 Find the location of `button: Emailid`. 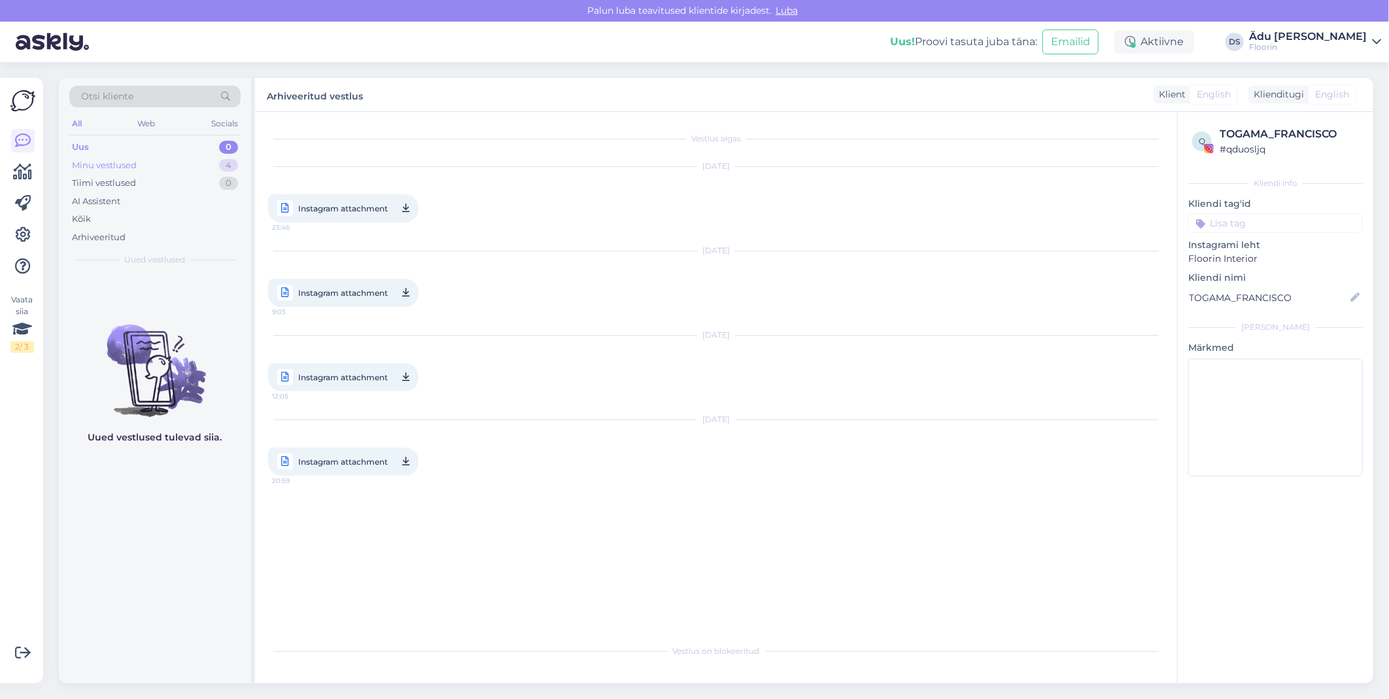

button: Emailid is located at coordinates (1071, 42).